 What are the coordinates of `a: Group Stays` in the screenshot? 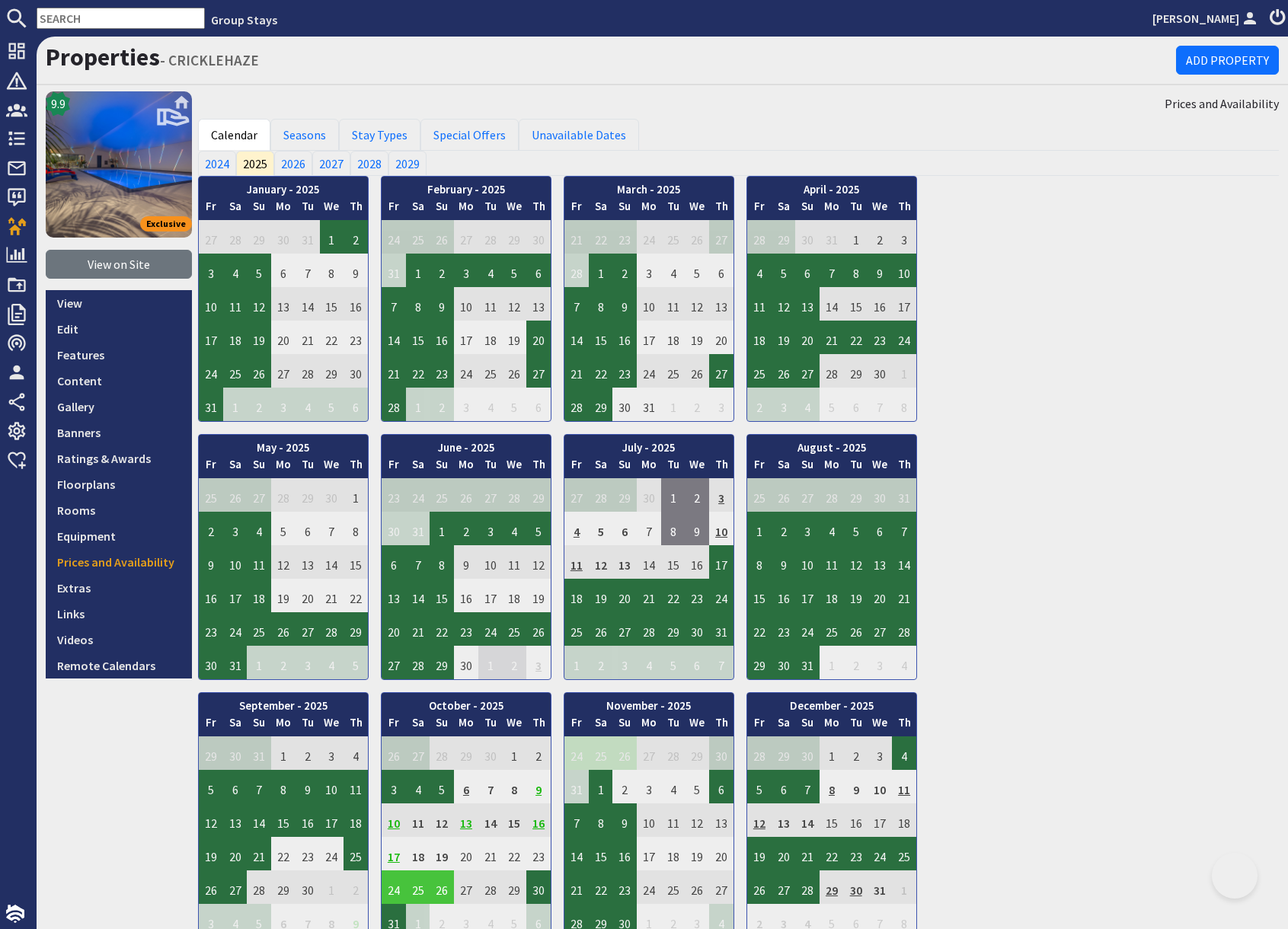 It's located at (243, 20).